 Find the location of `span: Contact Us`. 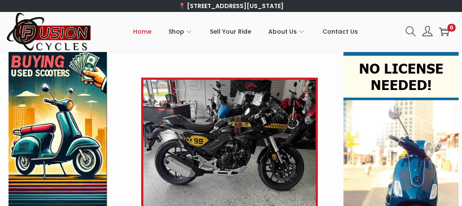

span: Contact Us is located at coordinates (340, 32).